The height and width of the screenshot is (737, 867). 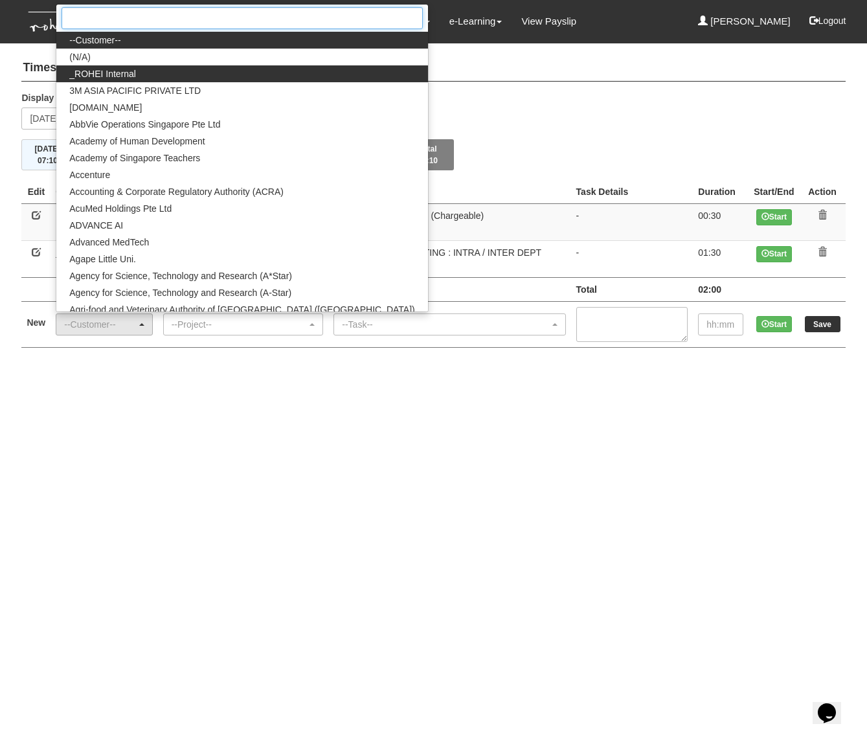 What do you see at coordinates (449, 258) in the screenshot?
I see `td: AL01 INTERNAL MEETING : INTRA / INTER DEPT (Non-chargeable)` at bounding box center [449, 258].